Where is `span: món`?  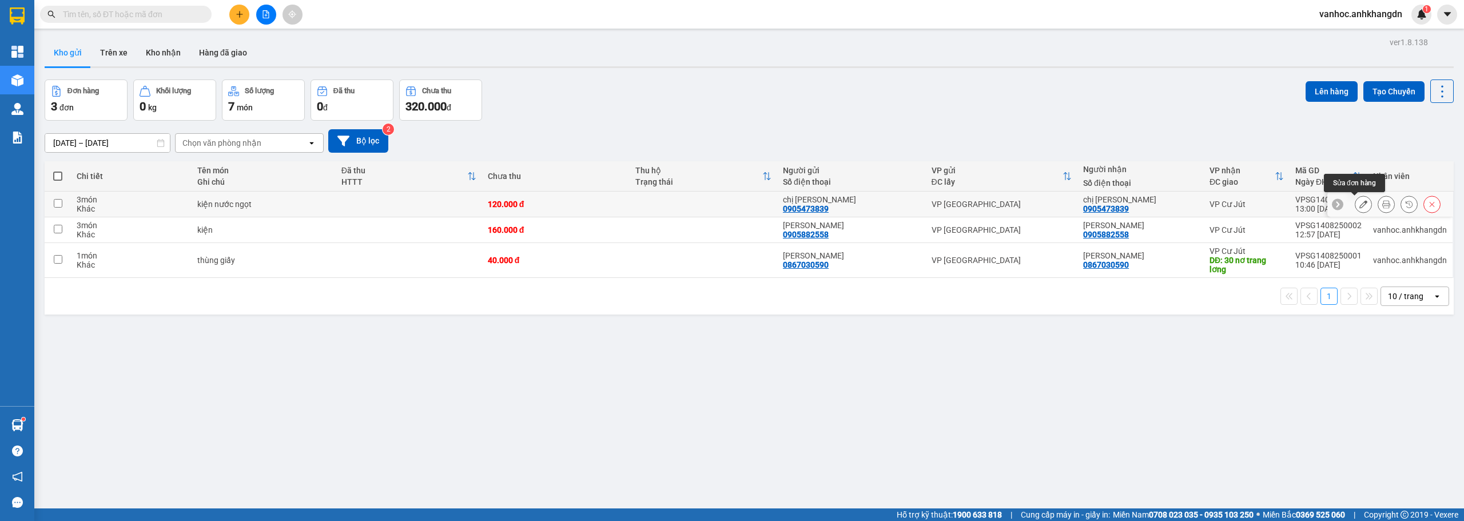 span: món is located at coordinates (245, 107).